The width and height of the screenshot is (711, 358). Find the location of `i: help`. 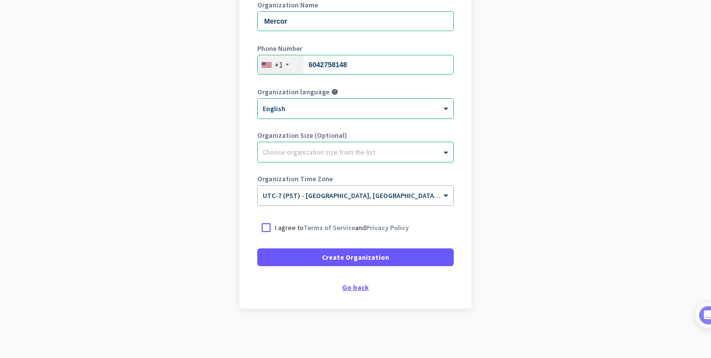

i: help is located at coordinates (335, 92).